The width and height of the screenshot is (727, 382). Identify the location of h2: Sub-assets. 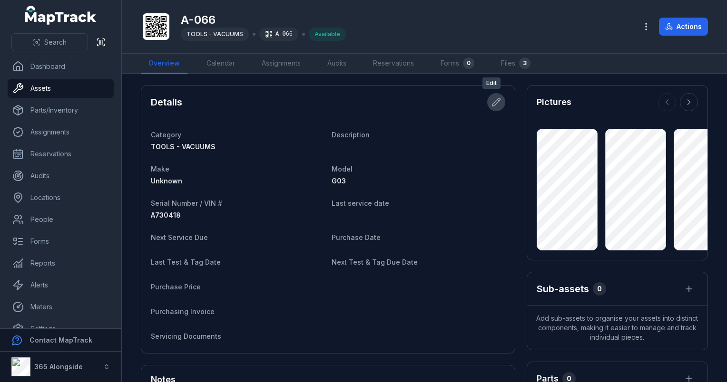
(563, 289).